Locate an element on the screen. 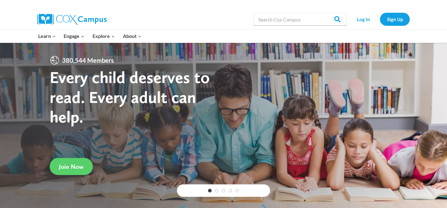 The width and height of the screenshot is (447, 208). nav: Primary Navigation is located at coordinates (90, 36).